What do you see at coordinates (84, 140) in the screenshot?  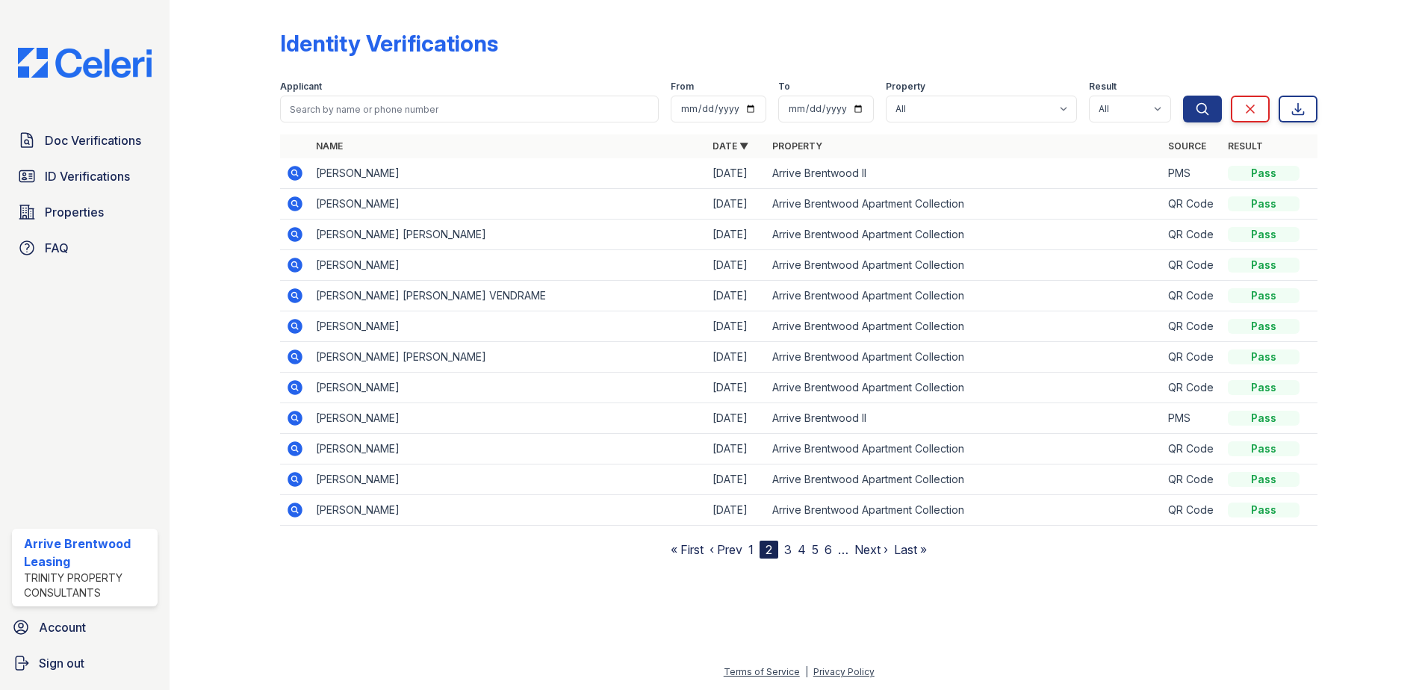 I see `a: Doc Verifications` at bounding box center [84, 140].